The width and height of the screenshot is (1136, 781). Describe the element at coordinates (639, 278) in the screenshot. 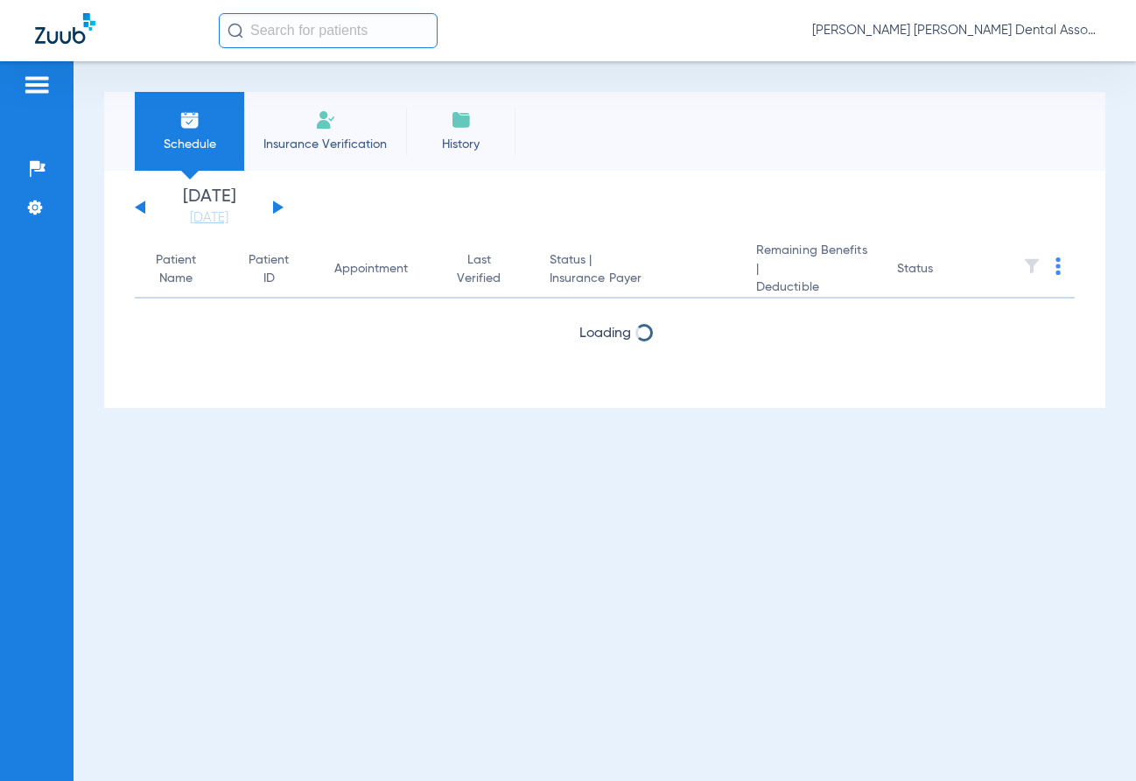

I see `span: Insurance Payer` at that location.